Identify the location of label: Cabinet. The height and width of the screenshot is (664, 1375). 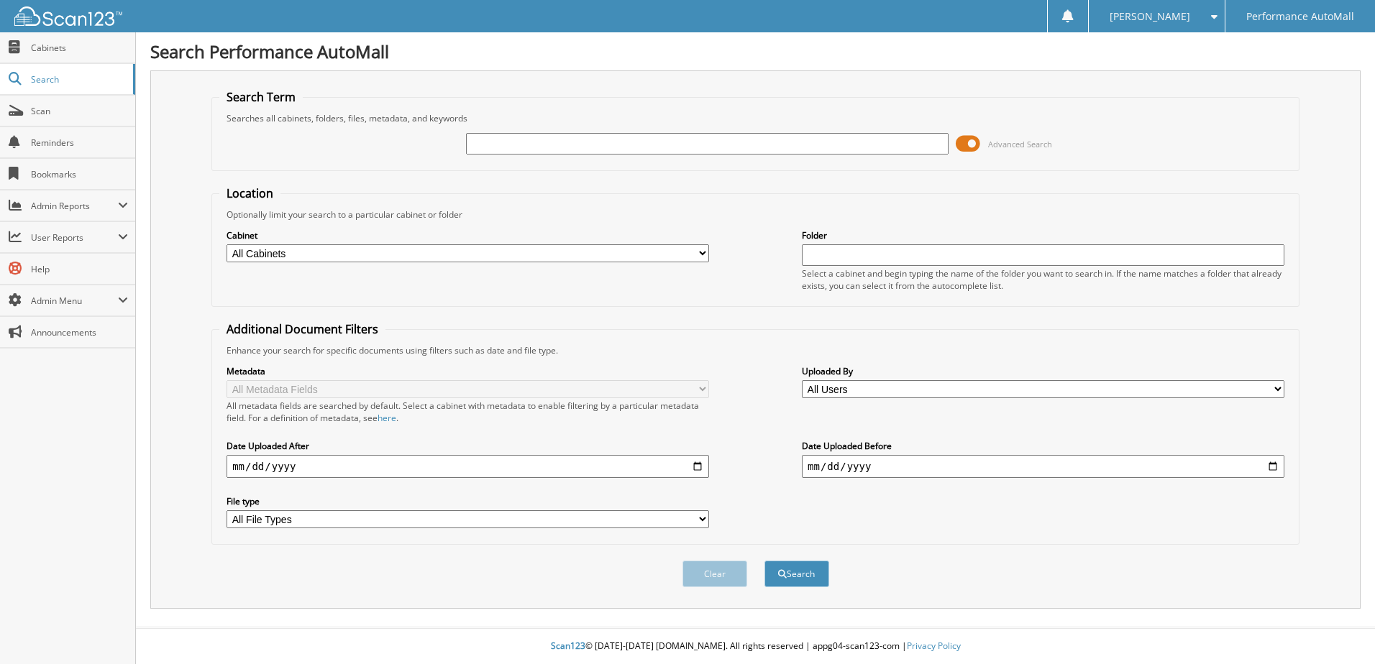
(467, 235).